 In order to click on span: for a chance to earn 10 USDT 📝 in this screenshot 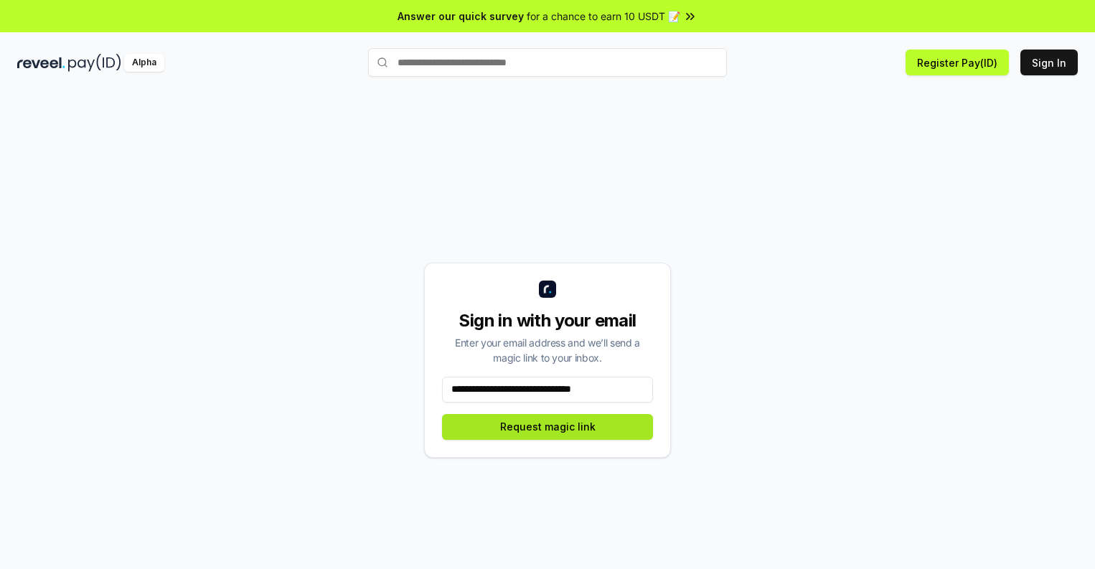, I will do `click(603, 16)`.